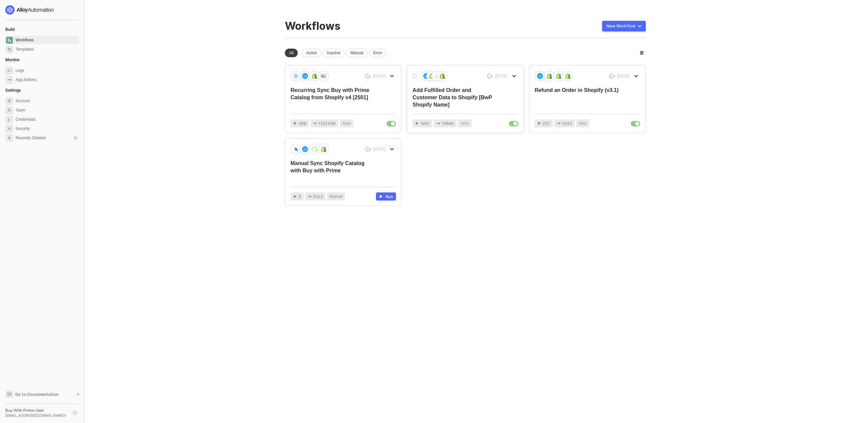 The image size is (846, 423). Describe the element at coordinates (333, 98) in the screenshot. I see `div: Recurring Sync Buy with Prime Catalog from Shopify v4 [2501]` at that location.